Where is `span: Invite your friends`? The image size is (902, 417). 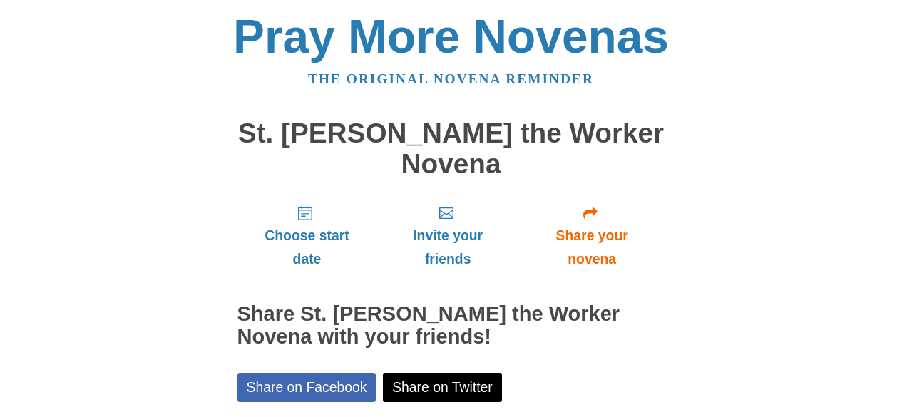 span: Invite your friends is located at coordinates (447, 248).